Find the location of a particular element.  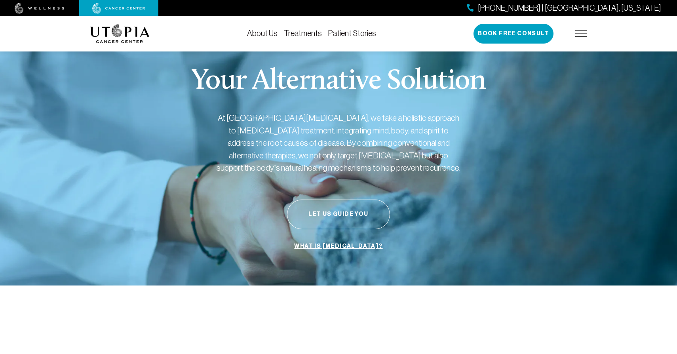

button: Let Us Guide You is located at coordinates (339, 214).